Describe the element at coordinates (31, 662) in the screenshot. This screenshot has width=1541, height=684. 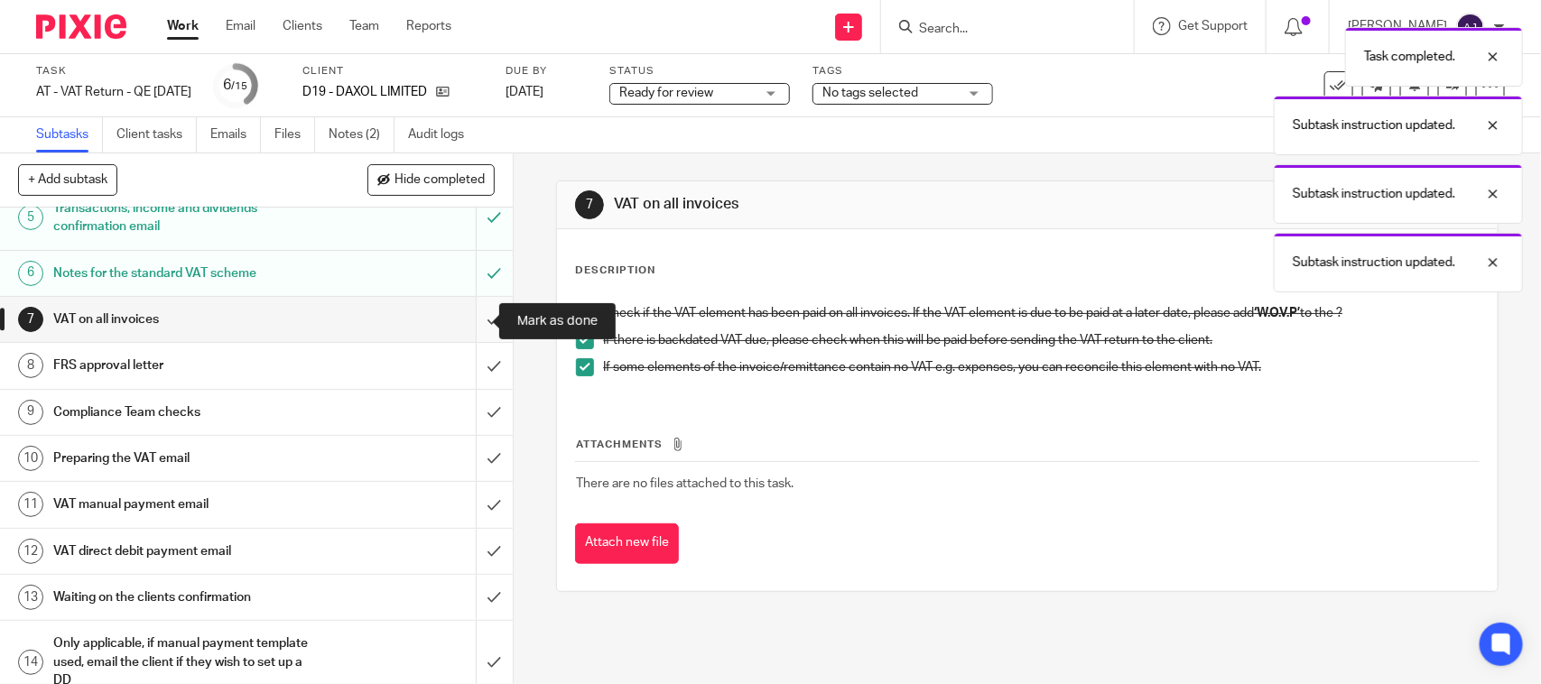
I see `div: 14` at that location.